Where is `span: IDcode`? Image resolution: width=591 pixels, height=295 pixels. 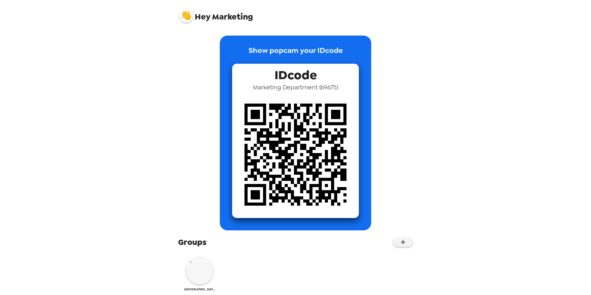 span: IDcode is located at coordinates (296, 73).